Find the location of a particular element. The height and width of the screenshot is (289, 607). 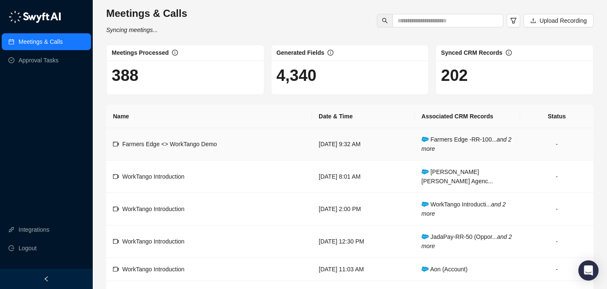

th: Name is located at coordinates (209, 116).